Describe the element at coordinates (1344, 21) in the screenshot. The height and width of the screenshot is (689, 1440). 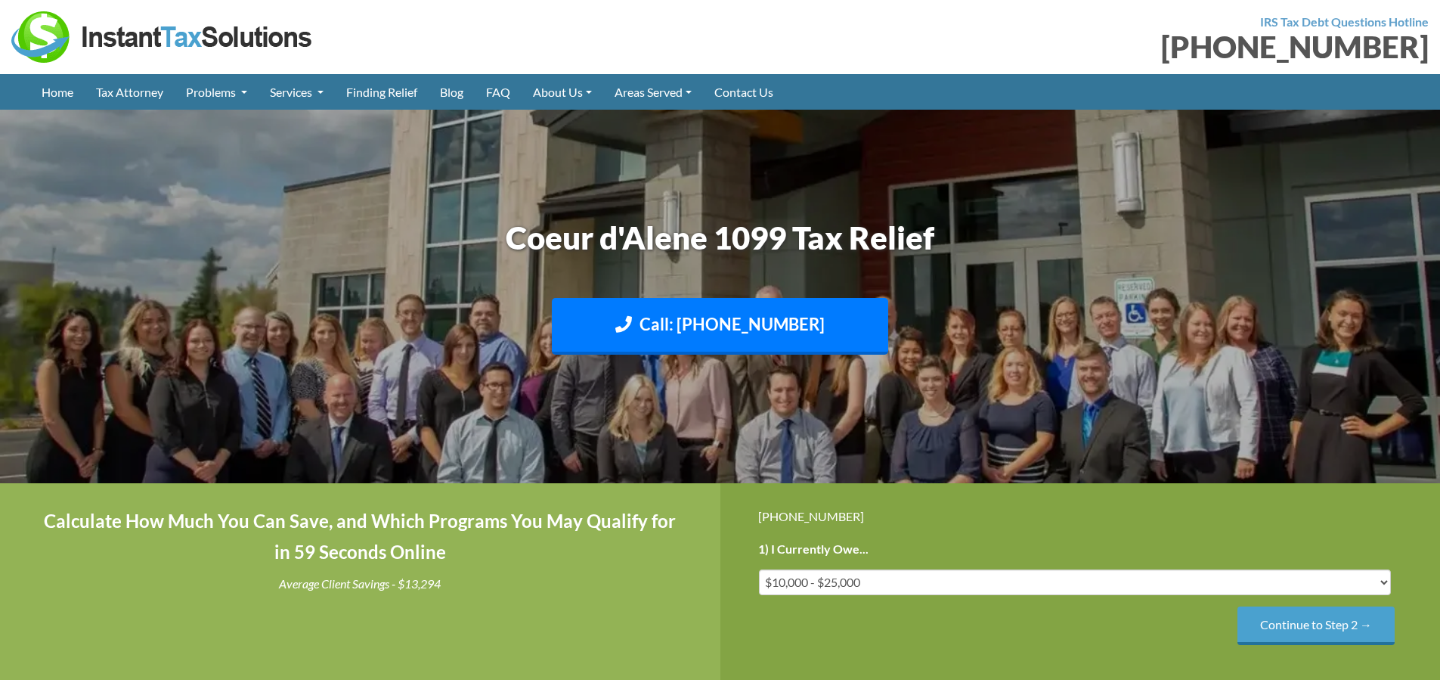
I see `strong: IRS Tax Debt Questions Hotline` at that location.